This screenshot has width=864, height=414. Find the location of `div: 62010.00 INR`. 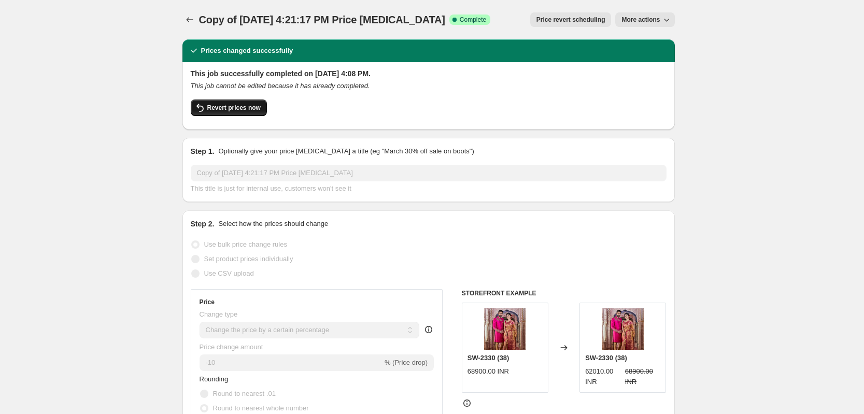

div: 62010.00 INR is located at coordinates (603, 377).